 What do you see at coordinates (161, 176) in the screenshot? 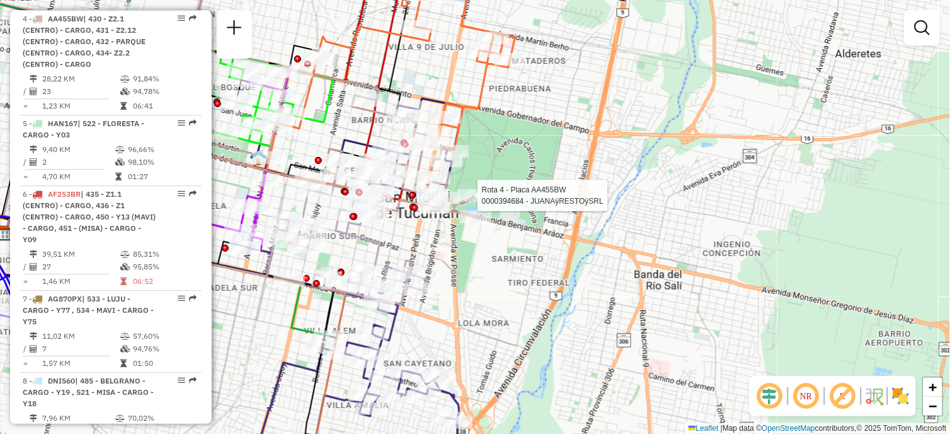
I see `td: 01:27` at bounding box center [161, 176].